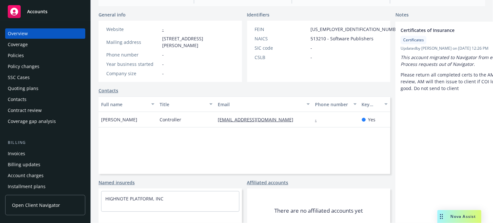 The height and width of the screenshot is (223, 493). Describe the element at coordinates (45, 67) in the screenshot. I see `a: Policy changes` at that location.